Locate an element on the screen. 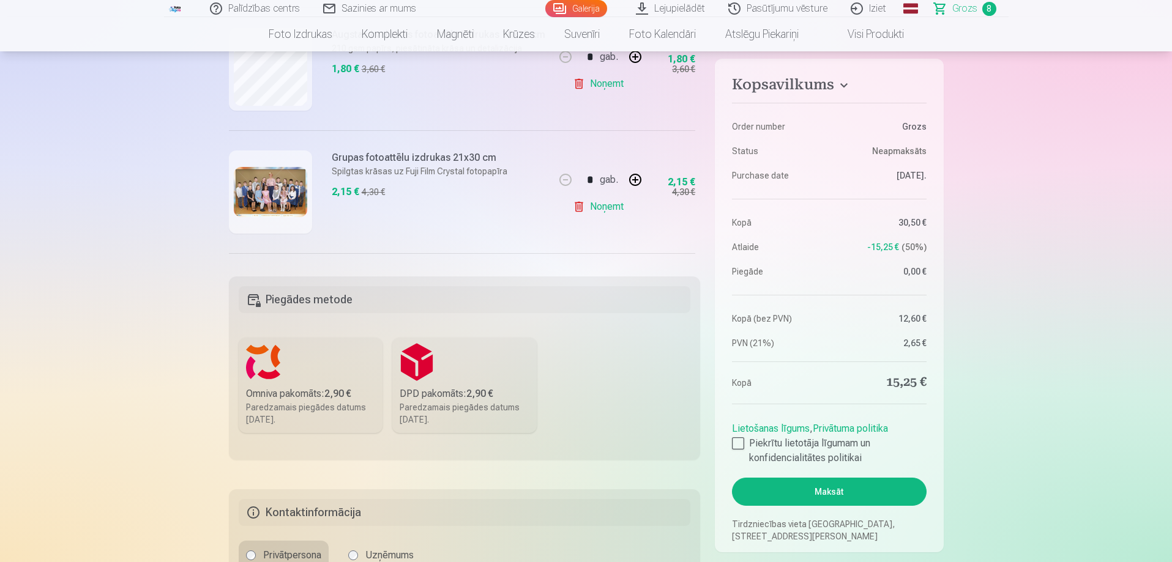 Image resolution: width=1172 pixels, height=562 pixels. span: 8 is located at coordinates (989, 9).